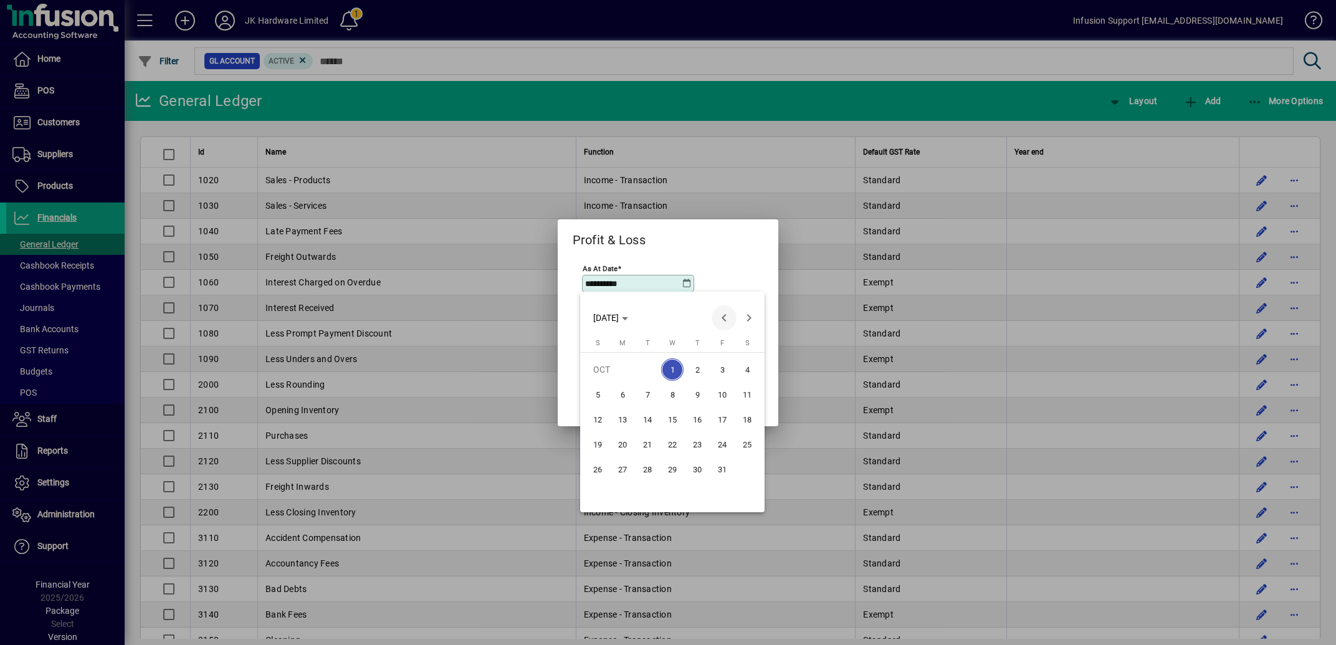 The height and width of the screenshot is (645, 1336). Describe the element at coordinates (747, 419) in the screenshot. I see `span: 18` at that location.